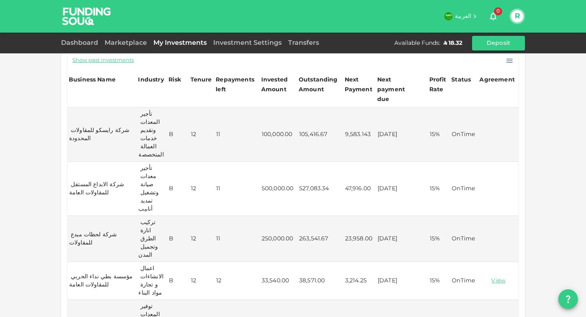  Describe the element at coordinates (360, 189) in the screenshot. I see `td: 47,916.00` at that location.